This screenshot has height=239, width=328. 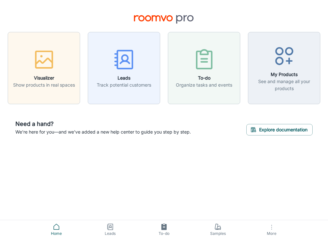 What do you see at coordinates (164, 230) in the screenshot?
I see `a: To-do` at bounding box center [164, 230].